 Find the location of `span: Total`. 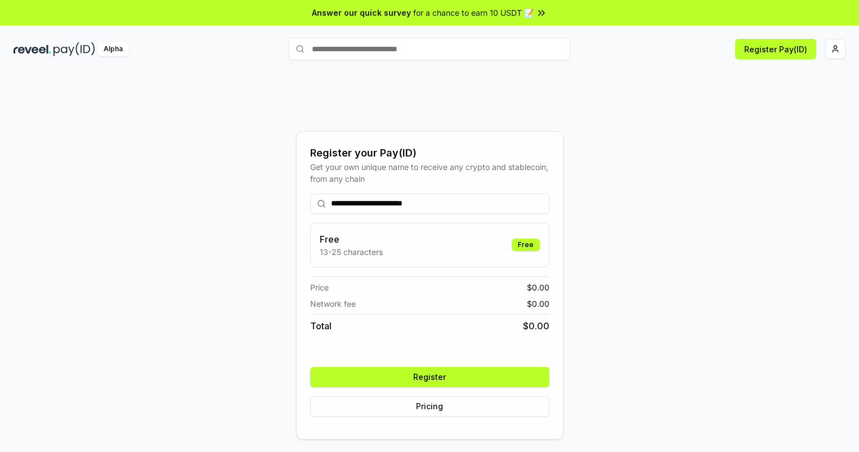

span: Total is located at coordinates (321, 326).